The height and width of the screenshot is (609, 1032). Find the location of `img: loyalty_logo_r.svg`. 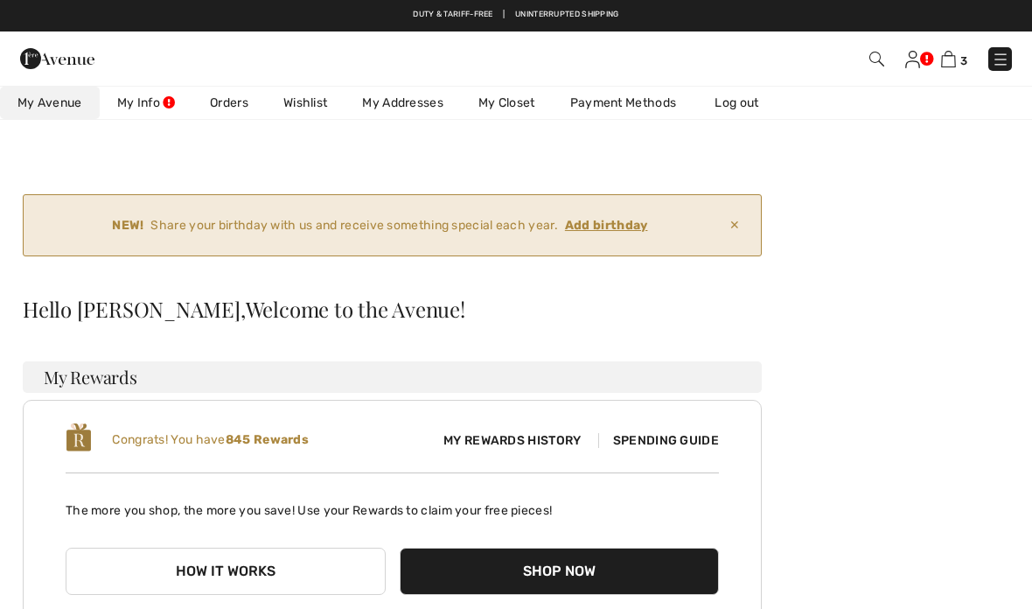

img: loyalty_logo_r.svg is located at coordinates (79, 437).